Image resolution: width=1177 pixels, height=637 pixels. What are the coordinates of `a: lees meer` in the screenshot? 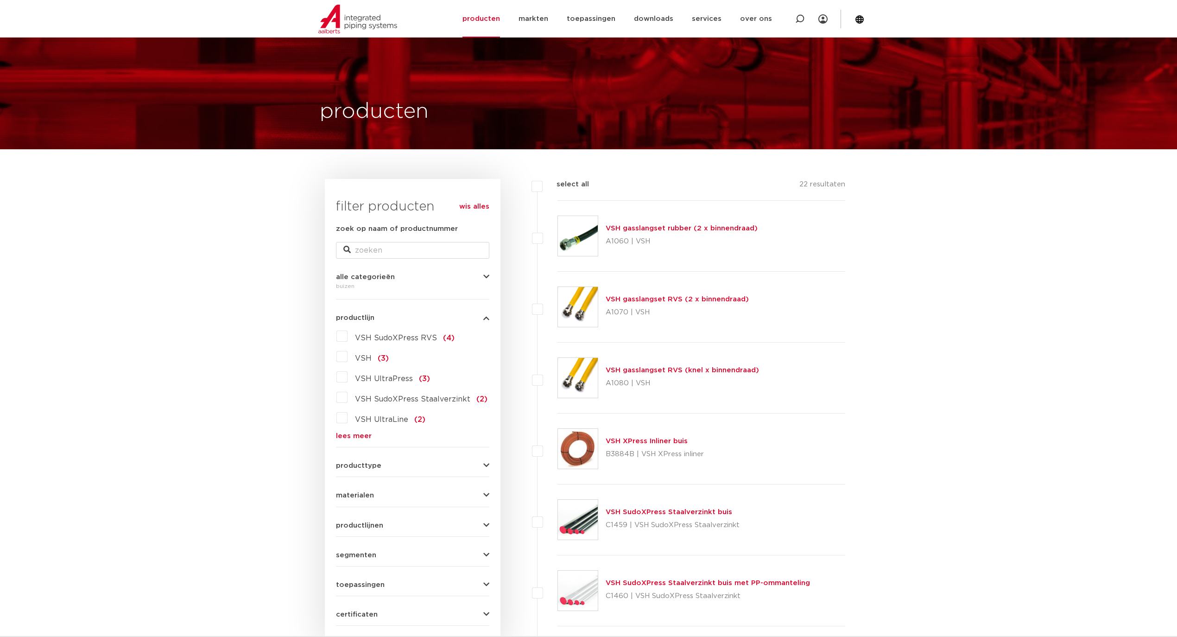 It's located at (413, 436).